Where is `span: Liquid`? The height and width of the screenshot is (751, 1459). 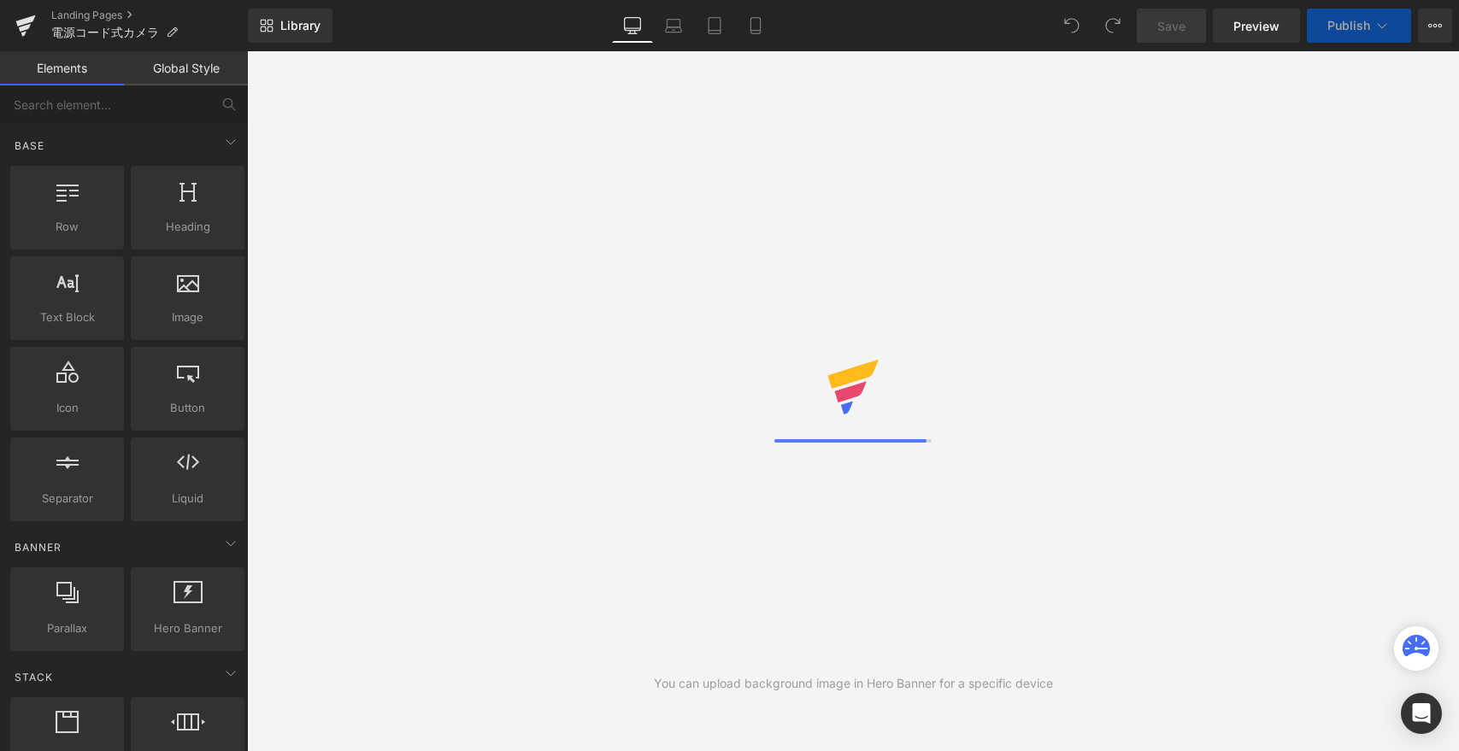 span: Liquid is located at coordinates (187, 498).